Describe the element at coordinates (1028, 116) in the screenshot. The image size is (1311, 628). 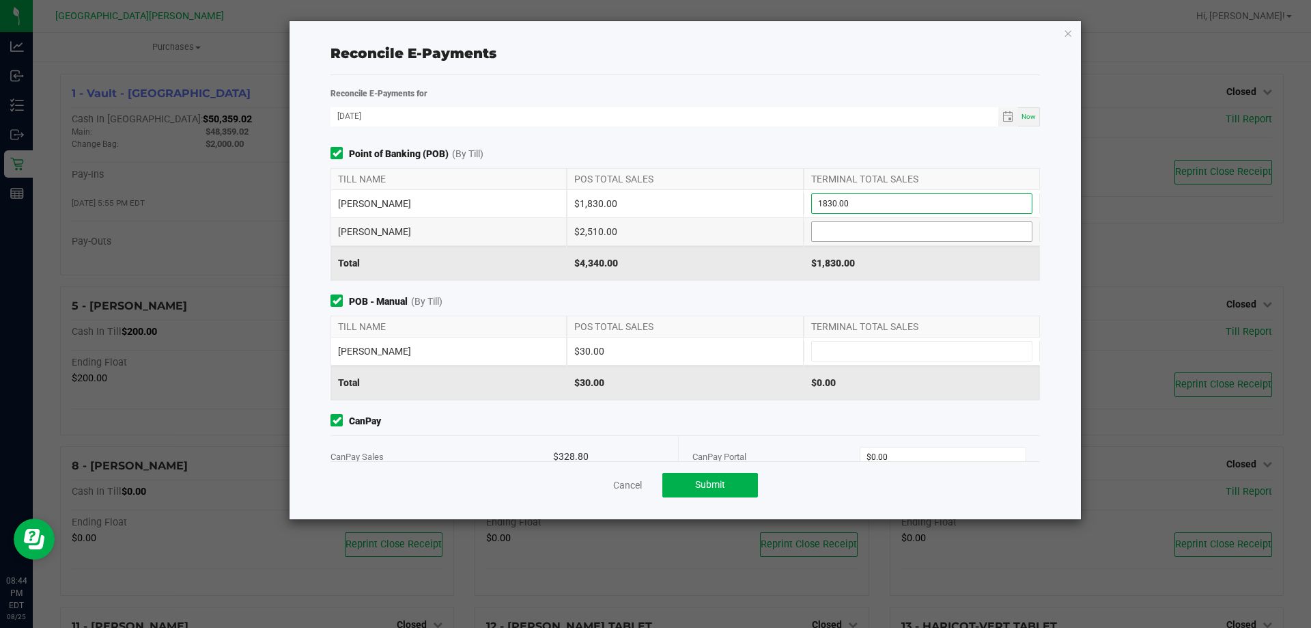
I see `span: Now` at that location.